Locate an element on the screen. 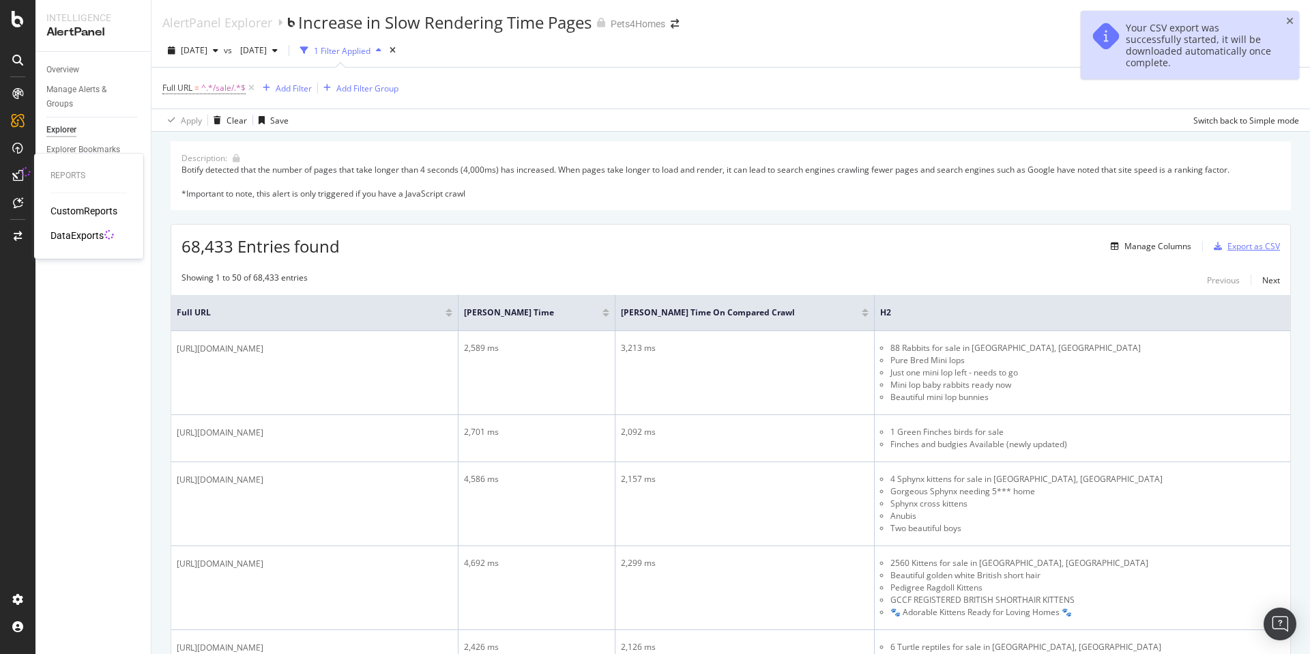 The image size is (1310, 654). div: Reports is located at coordinates (89, 175).